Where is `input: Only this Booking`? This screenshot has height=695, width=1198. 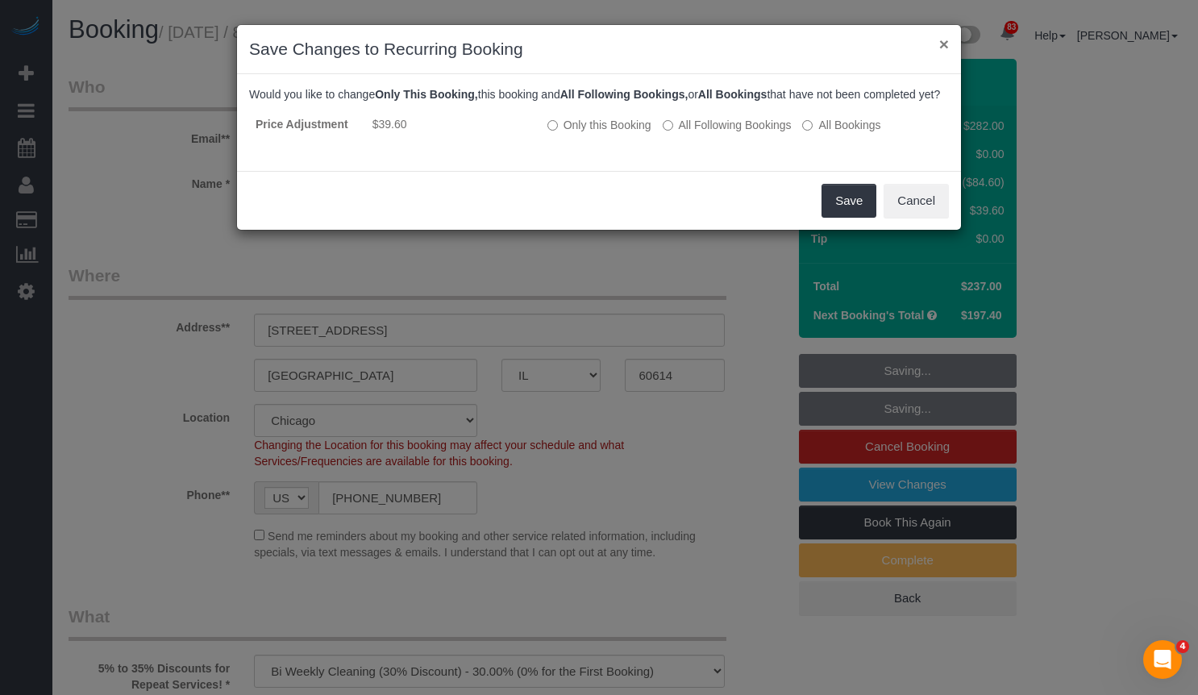 input: Only this Booking is located at coordinates (552, 125).